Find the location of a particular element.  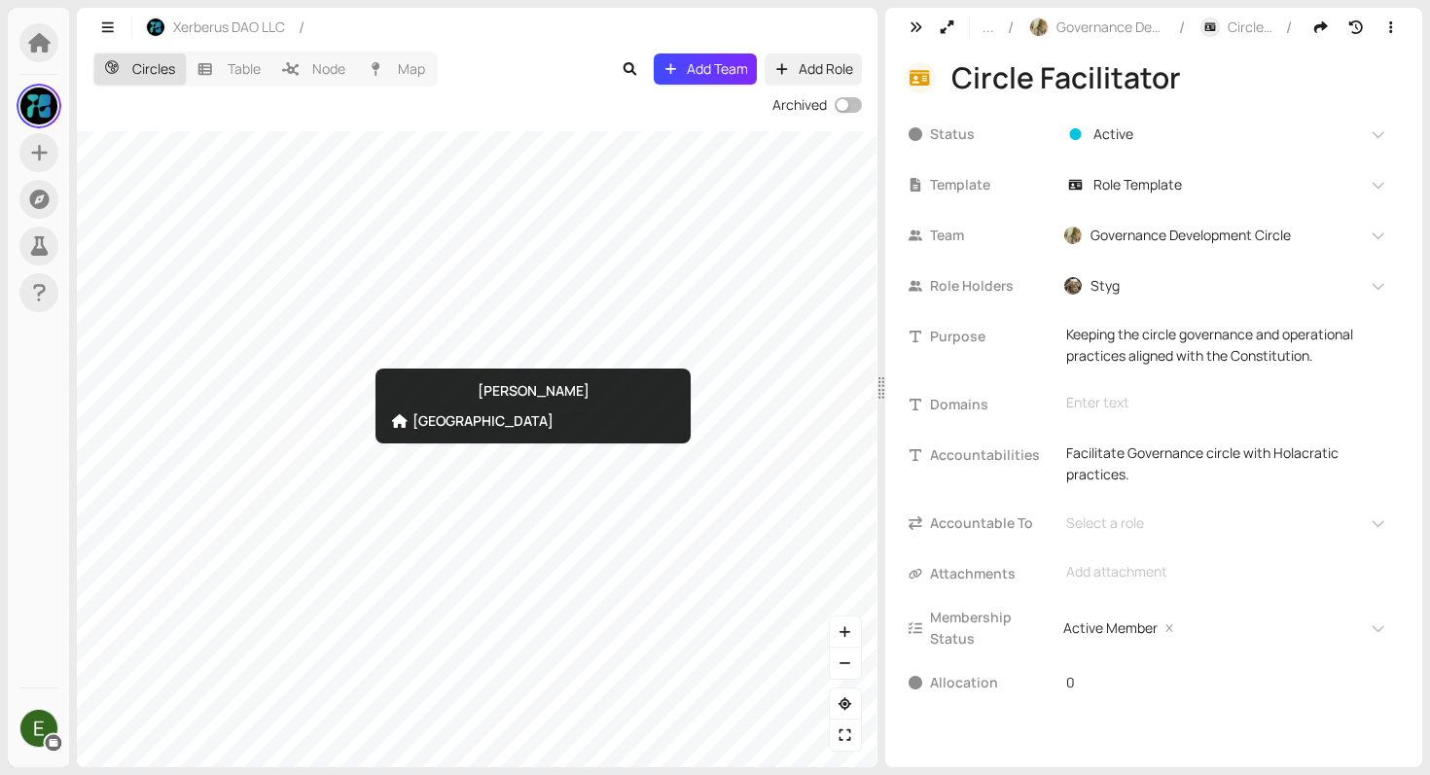

span: Domains is located at coordinates (992, 405).